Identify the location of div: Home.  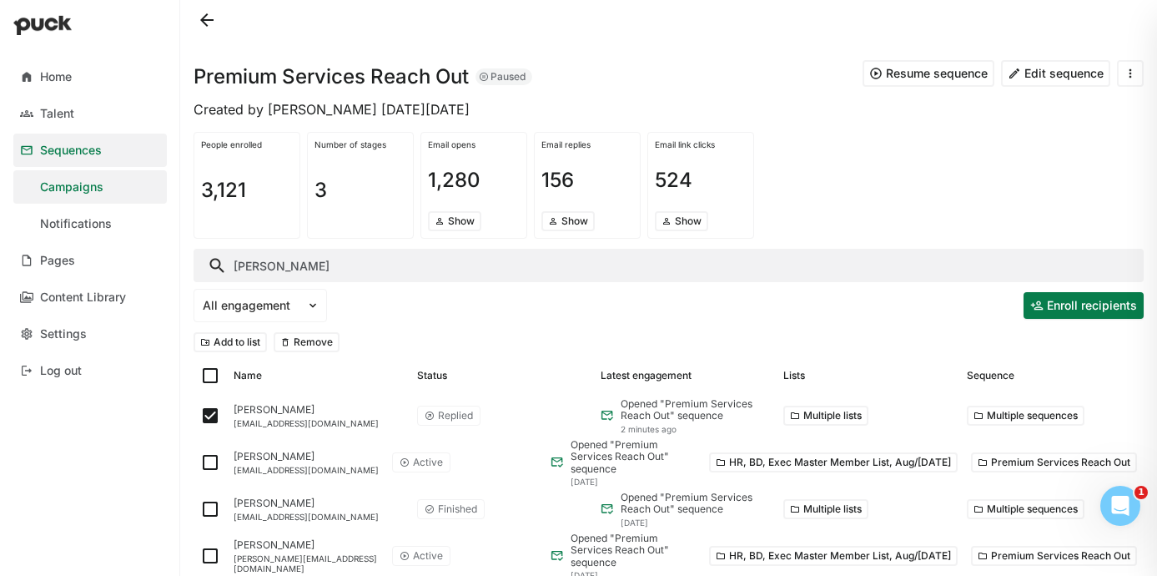
(56, 77).